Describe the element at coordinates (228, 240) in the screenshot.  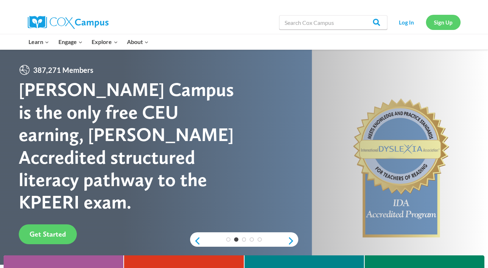
I see `a: 1` at that location.